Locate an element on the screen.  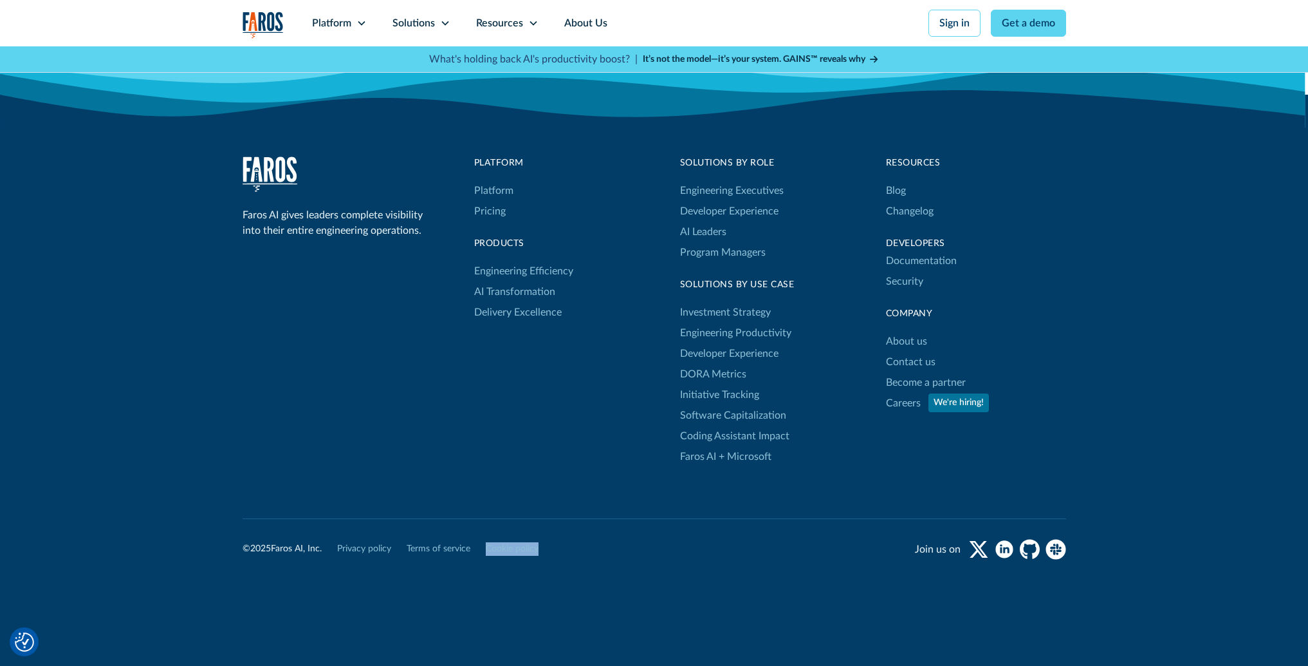
a: Cookie policy is located at coordinates (512, 548).